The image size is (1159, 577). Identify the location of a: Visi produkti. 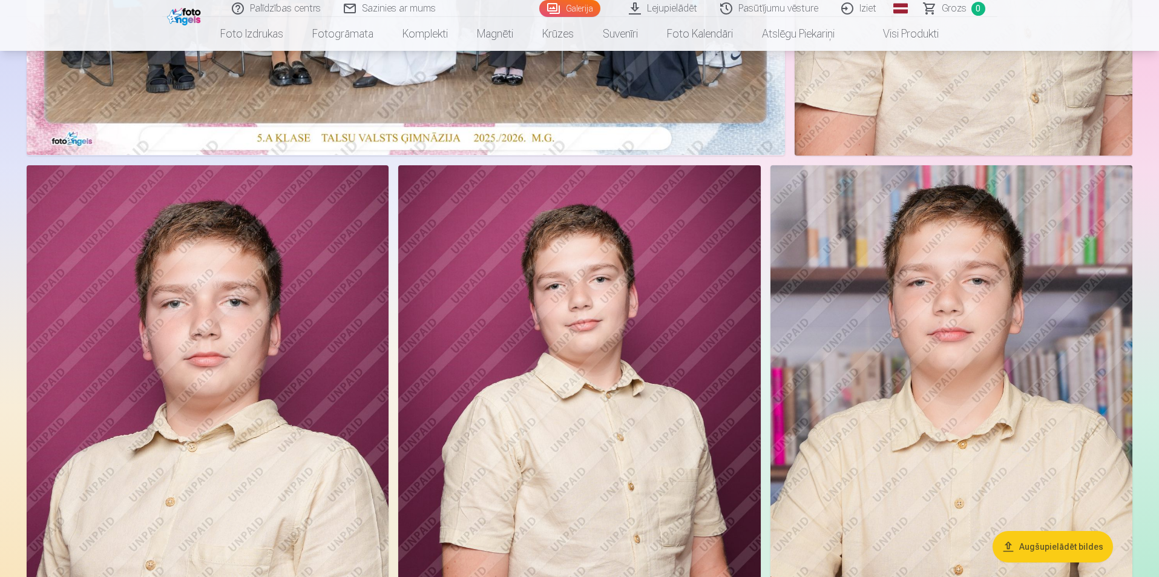
(901, 34).